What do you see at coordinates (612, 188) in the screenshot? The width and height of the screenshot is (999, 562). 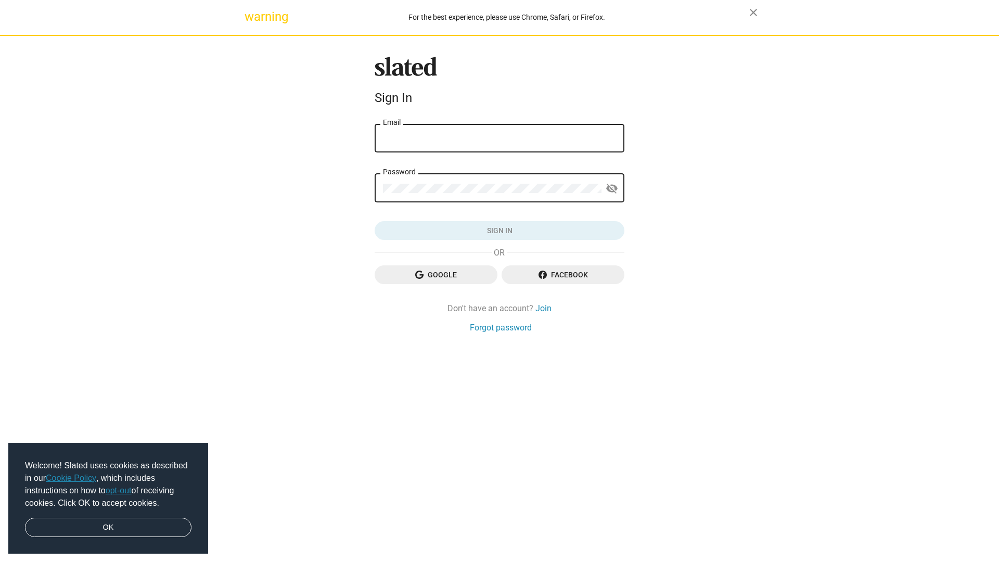 I see `mat-icon: visibility_off` at bounding box center [612, 188].